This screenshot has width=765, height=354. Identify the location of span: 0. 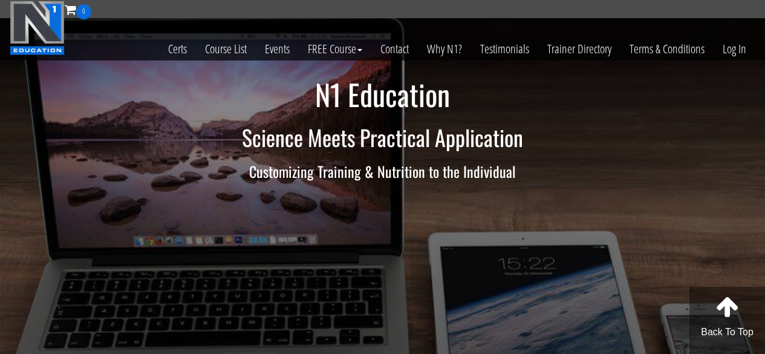
(83, 11).